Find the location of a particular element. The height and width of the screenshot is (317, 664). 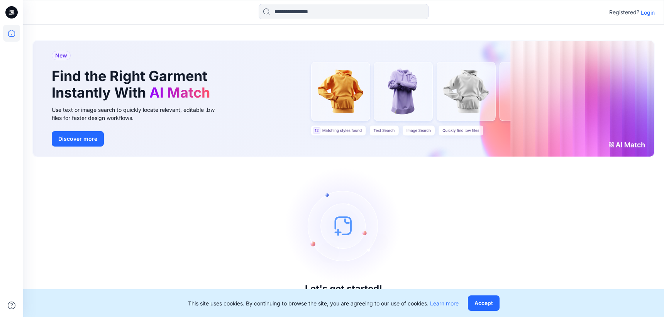

h3: Let's get started! is located at coordinates (344, 289).